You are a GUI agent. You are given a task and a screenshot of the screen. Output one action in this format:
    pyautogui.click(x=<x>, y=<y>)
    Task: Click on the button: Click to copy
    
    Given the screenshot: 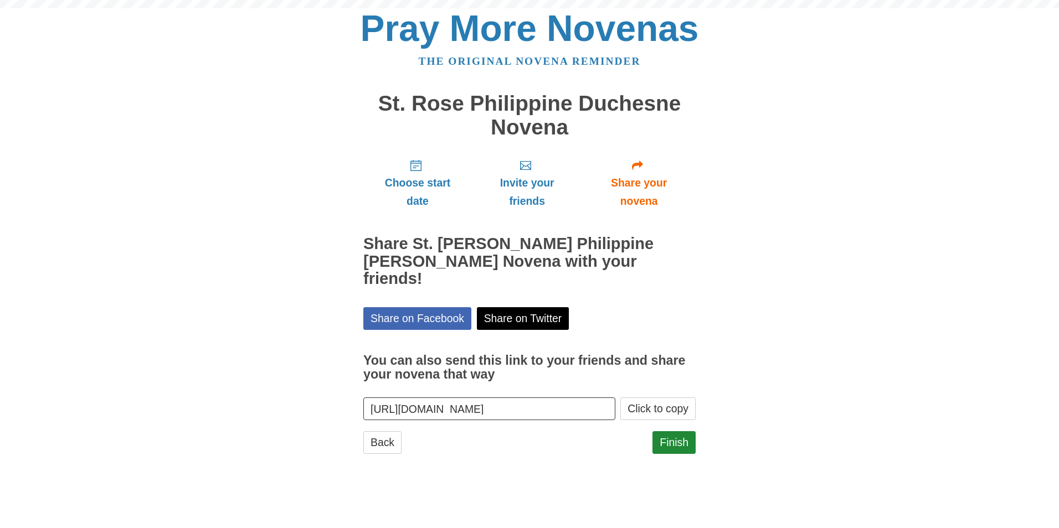 What is the action you would take?
    pyautogui.click(x=658, y=409)
    